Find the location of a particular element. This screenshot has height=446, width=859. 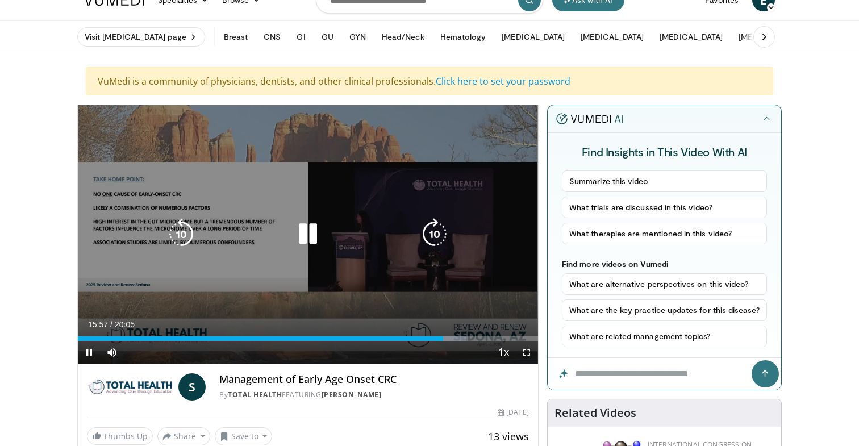

button: GU is located at coordinates (327, 37).